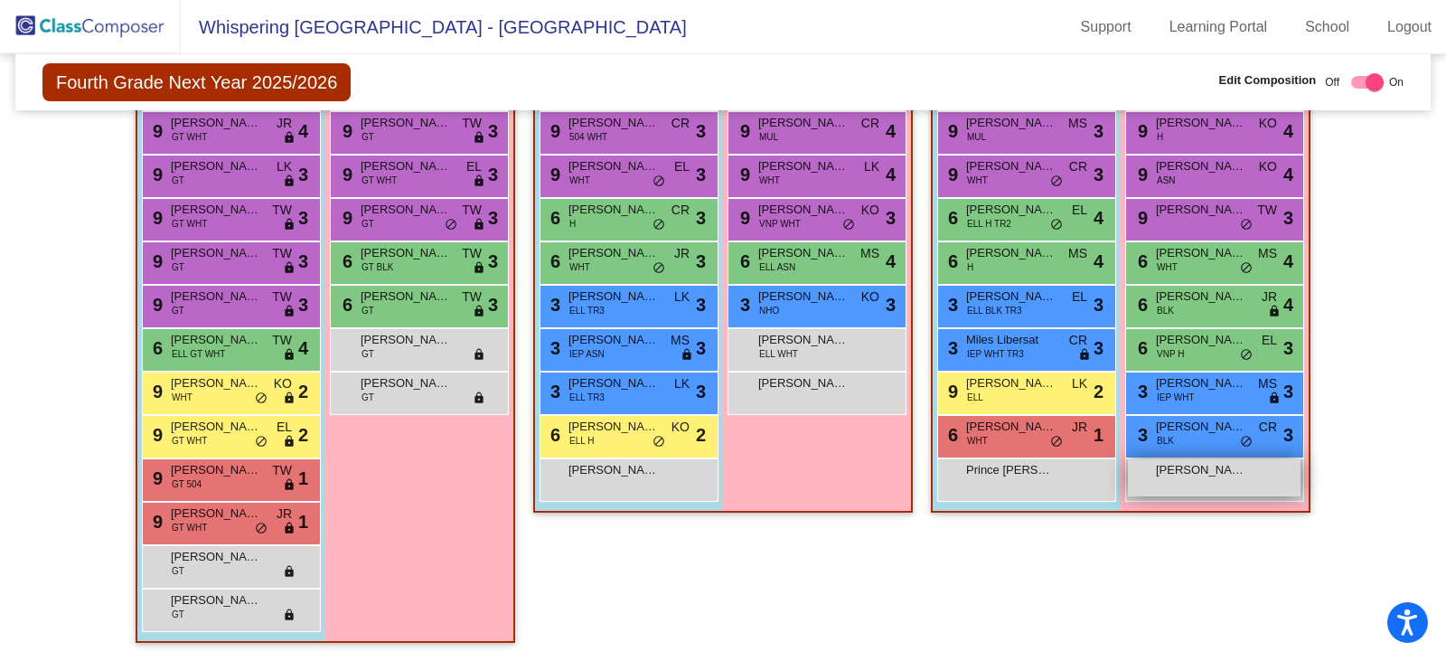 The width and height of the screenshot is (1446, 661). I want to click on span: CR, so click(1268, 427).